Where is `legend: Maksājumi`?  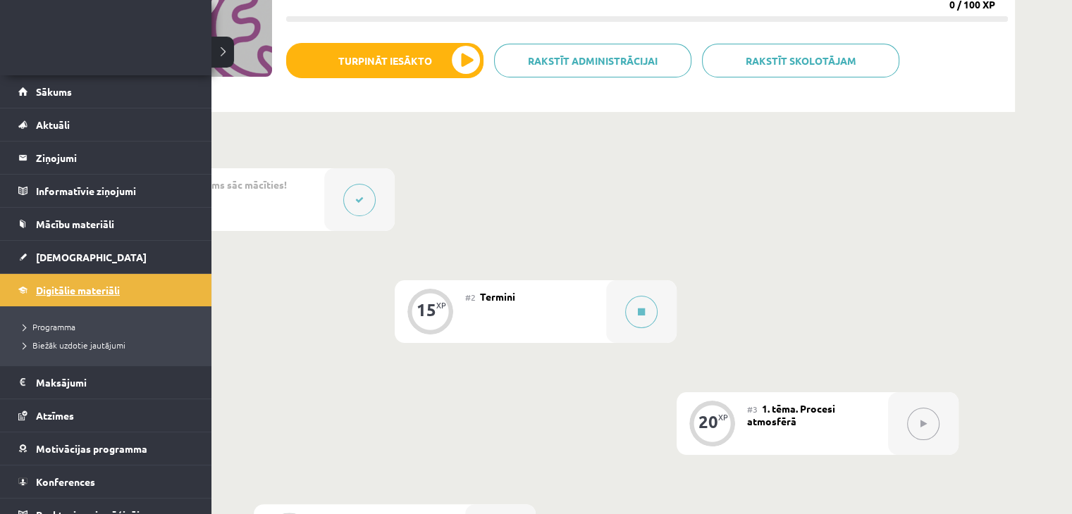
legend: Maksājumi is located at coordinates (115, 383).